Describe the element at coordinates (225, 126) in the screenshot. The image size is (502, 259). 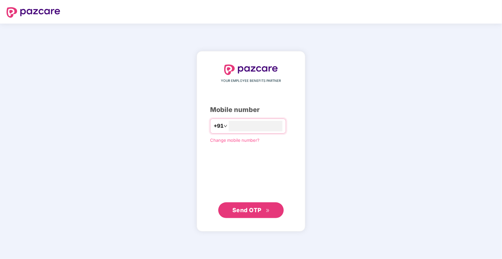
I see `span: down` at that location.